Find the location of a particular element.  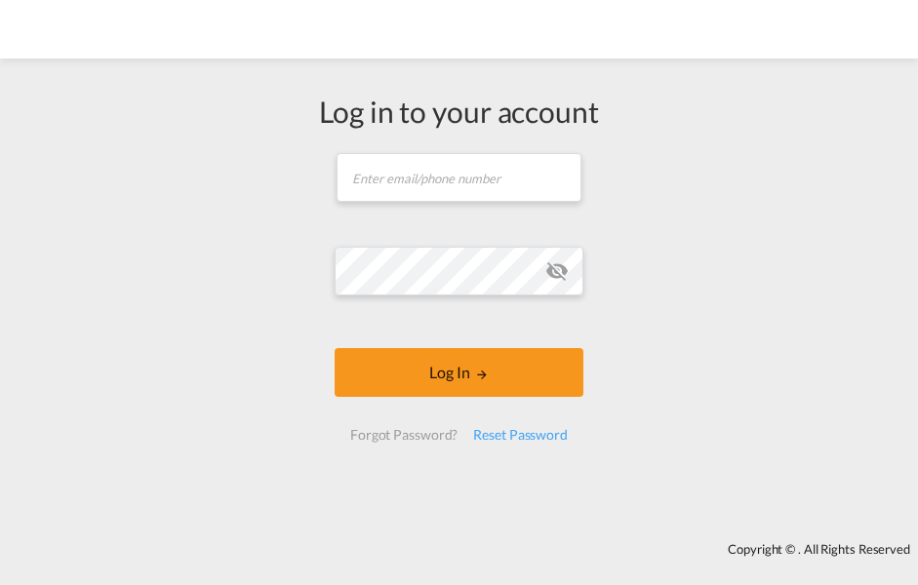

button: LOGIN is located at coordinates (458, 373).